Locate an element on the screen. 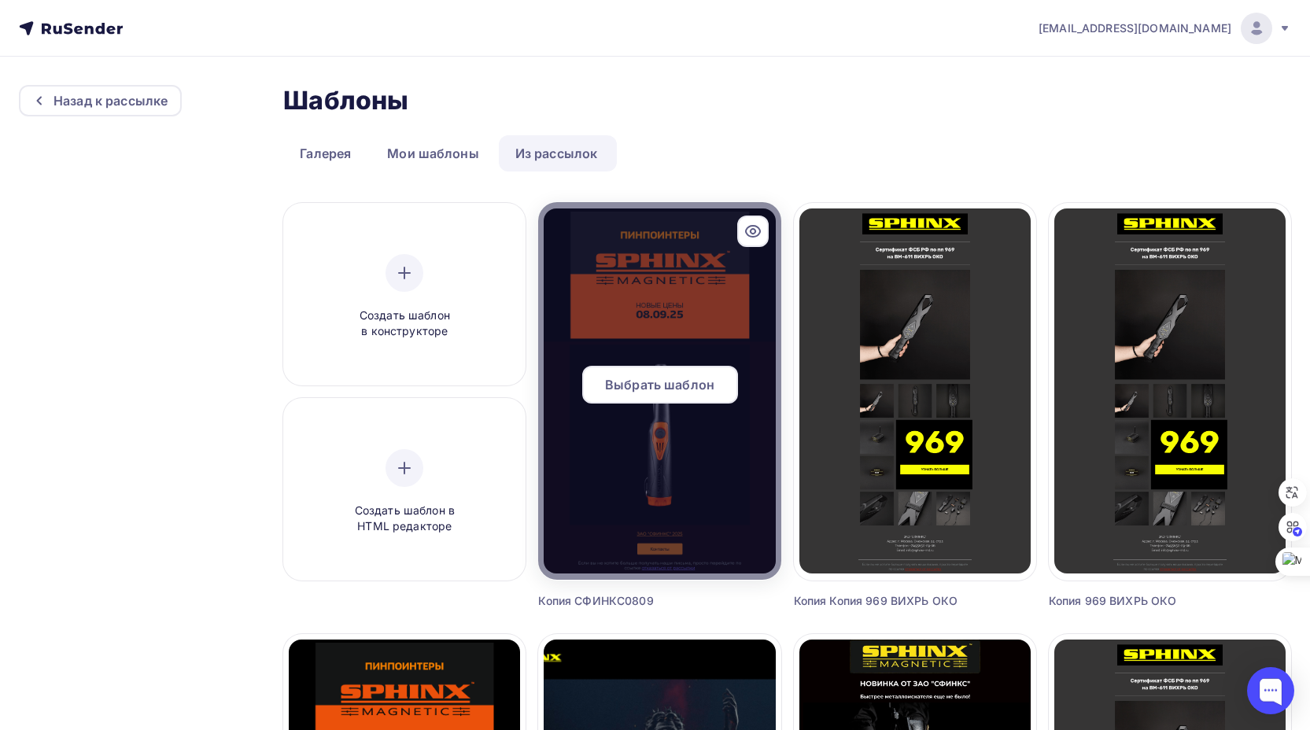 The height and width of the screenshot is (730, 1310). div: Копия СФИНКС0809 is located at coordinates (629, 601).